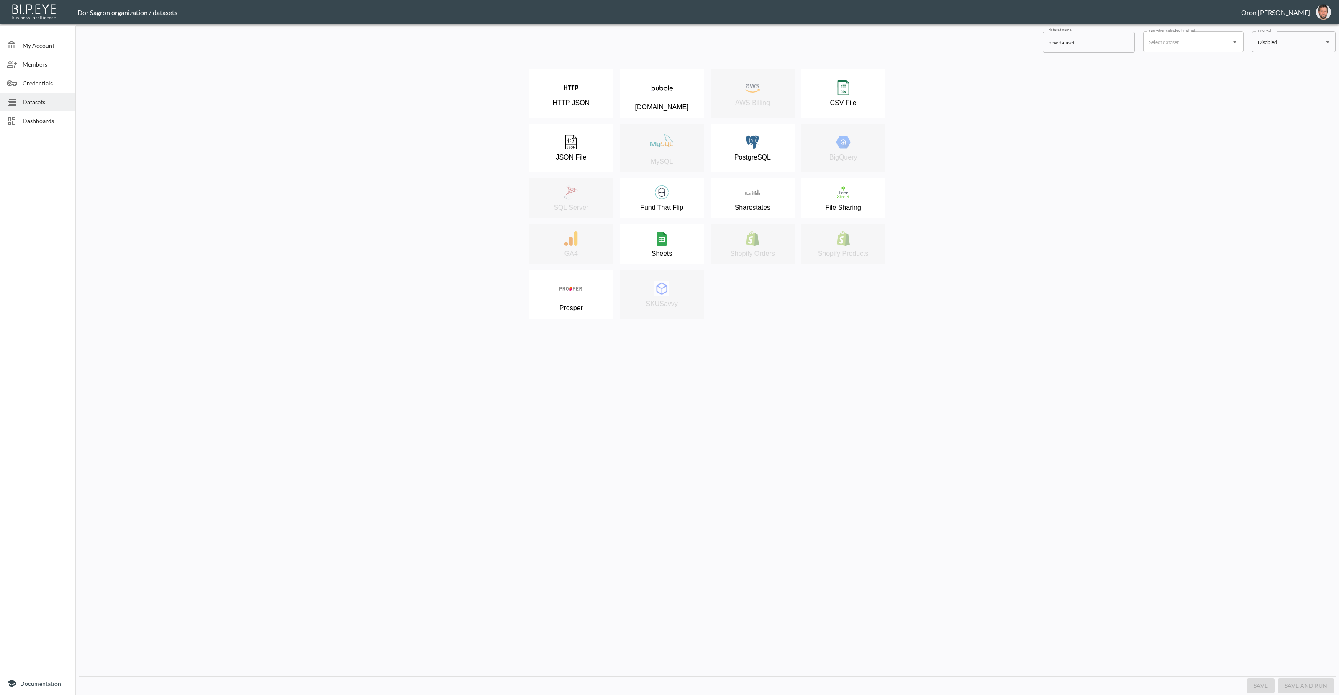 Image resolution: width=1339 pixels, height=695 pixels. Describe the element at coordinates (752, 238) in the screenshot. I see `img: shopify orders` at that location.